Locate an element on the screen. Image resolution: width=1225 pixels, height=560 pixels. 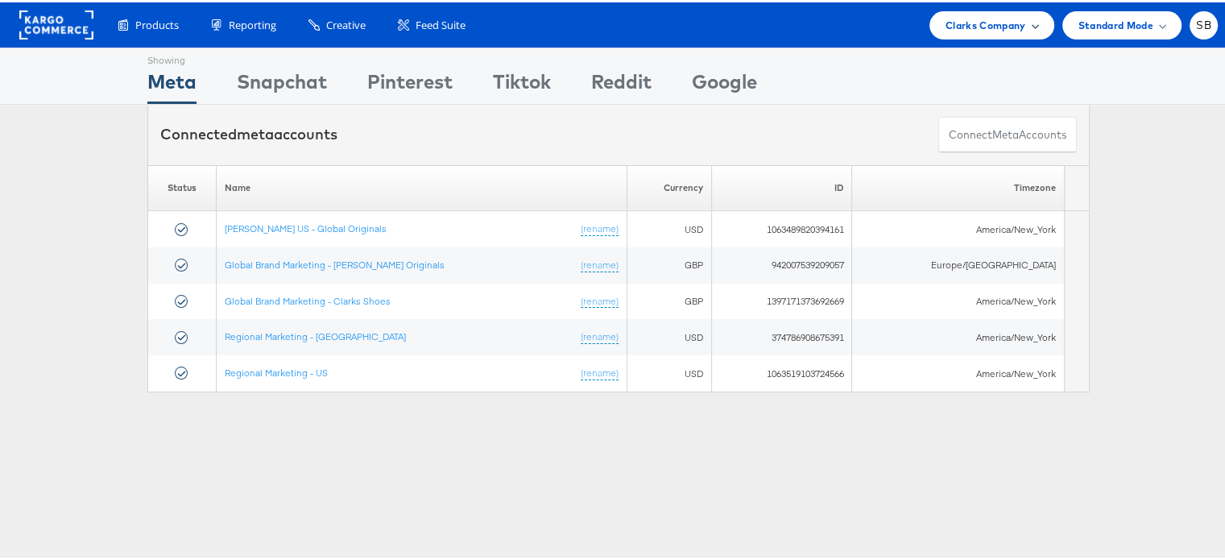
th: Status is located at coordinates (182, 185).